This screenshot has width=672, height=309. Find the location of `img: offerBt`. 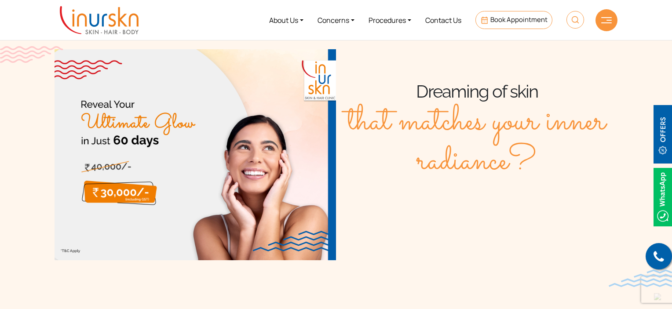

img: offerBt is located at coordinates (663, 134).